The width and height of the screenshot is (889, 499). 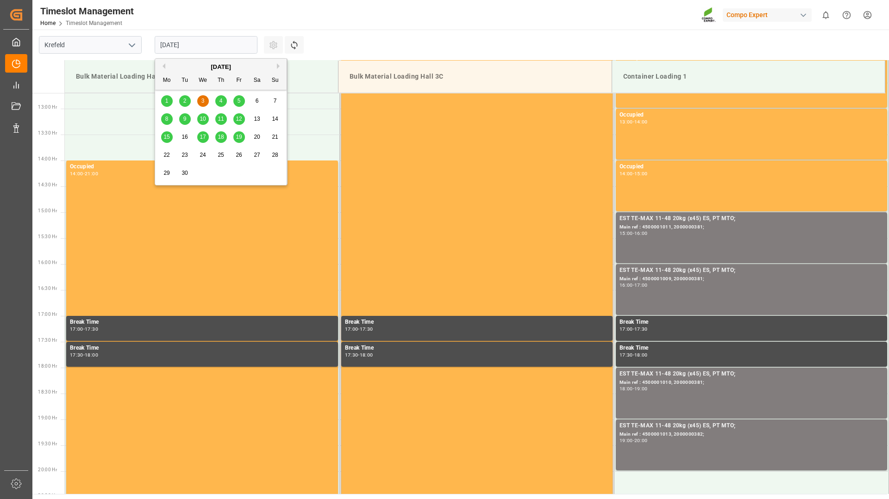 What do you see at coordinates (47, 107) in the screenshot?
I see `span: 13:00 Hr` at bounding box center [47, 107].